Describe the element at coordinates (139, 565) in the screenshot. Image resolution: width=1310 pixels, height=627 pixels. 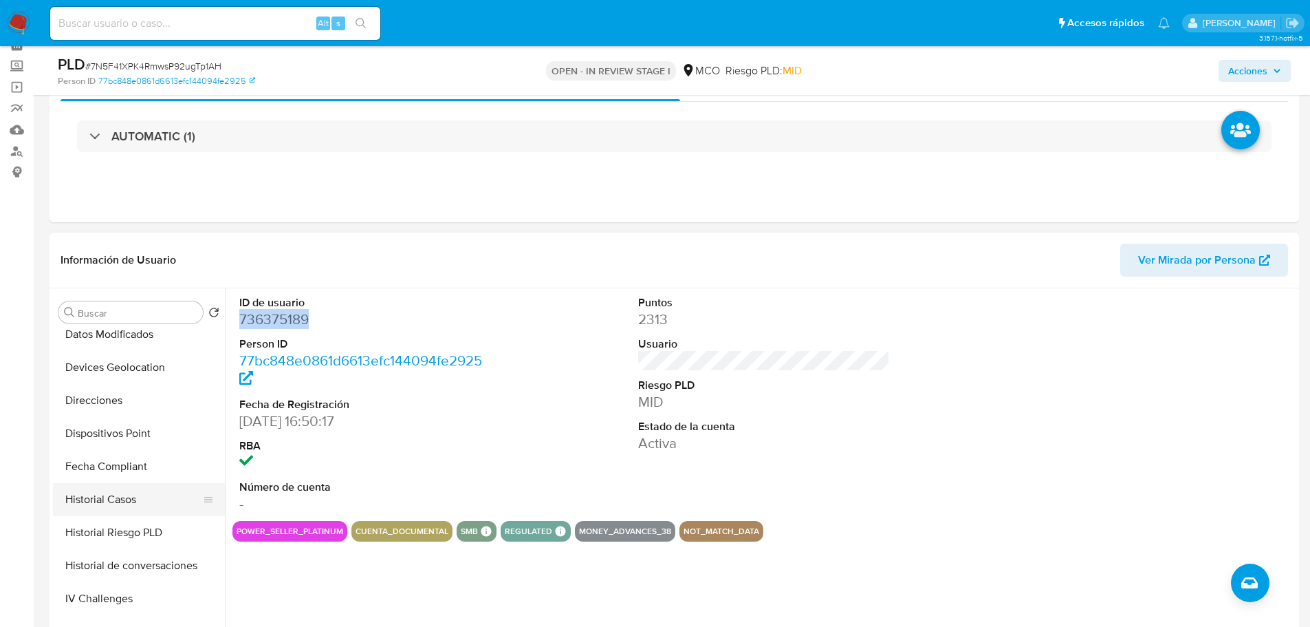
I see `button: Historial de conversaciones` at that location.